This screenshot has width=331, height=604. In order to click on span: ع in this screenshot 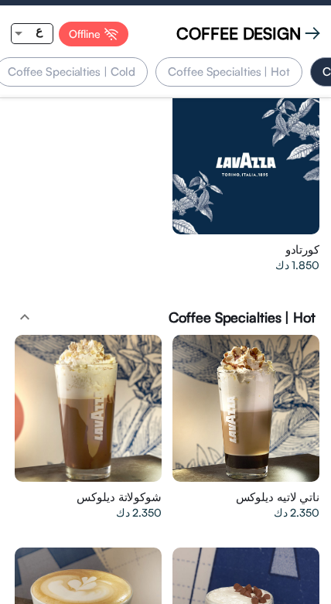, I will do `click(39, 30)`.